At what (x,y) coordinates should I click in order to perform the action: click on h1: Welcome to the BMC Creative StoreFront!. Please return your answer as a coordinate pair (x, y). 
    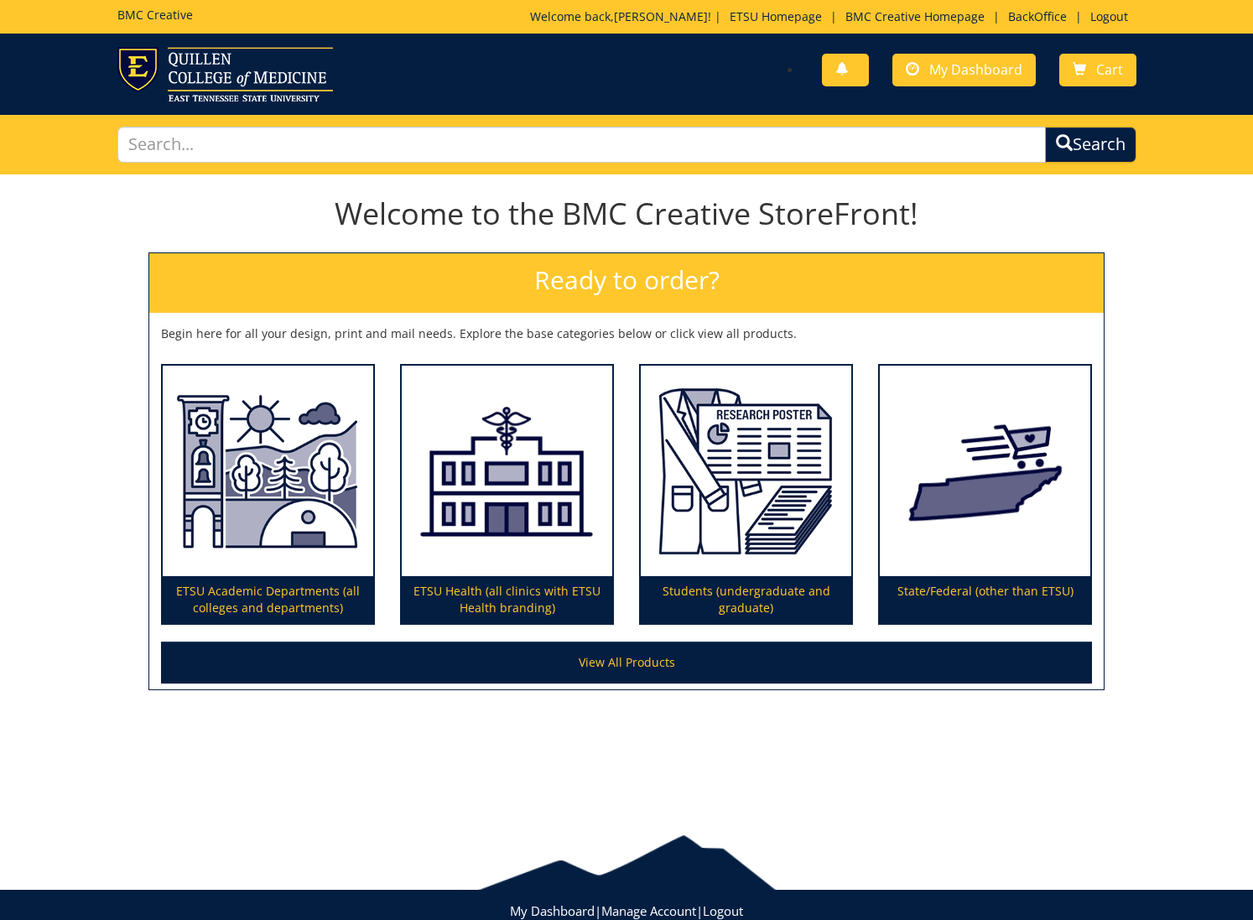
    Looking at the image, I should click on (626, 214).